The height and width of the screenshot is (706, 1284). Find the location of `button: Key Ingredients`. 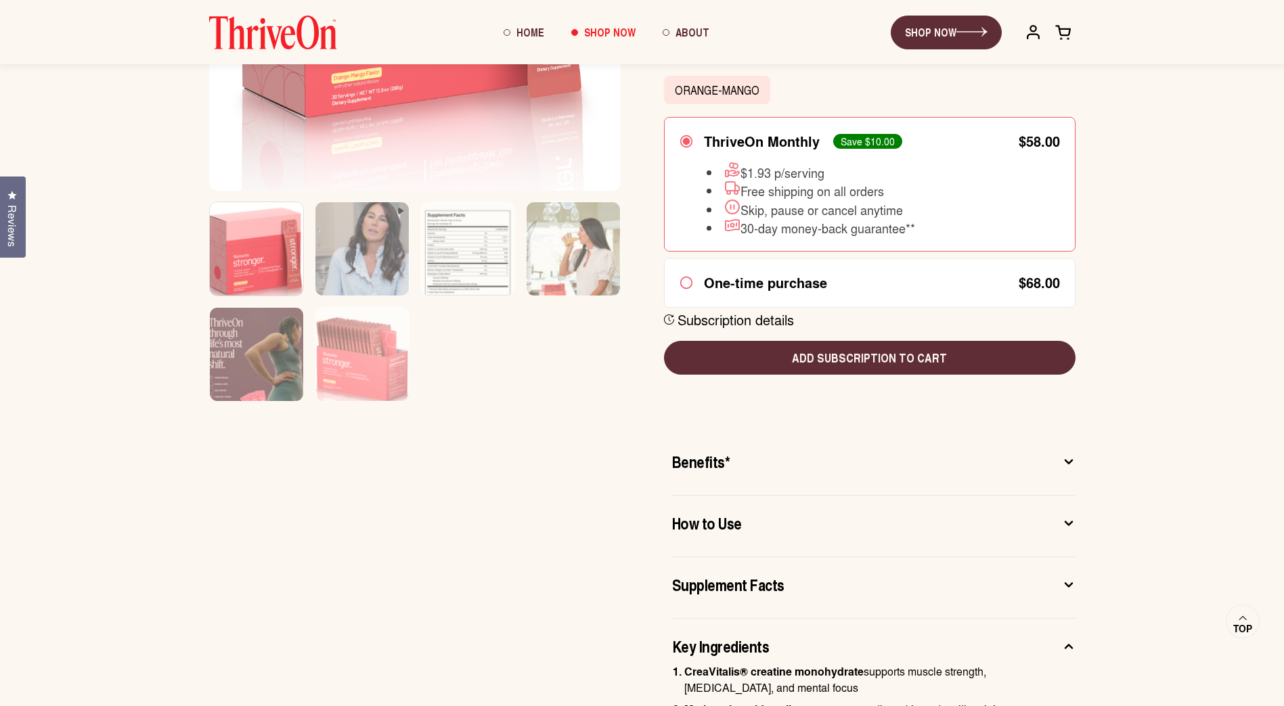

button: Key Ingredients is located at coordinates (874, 650).